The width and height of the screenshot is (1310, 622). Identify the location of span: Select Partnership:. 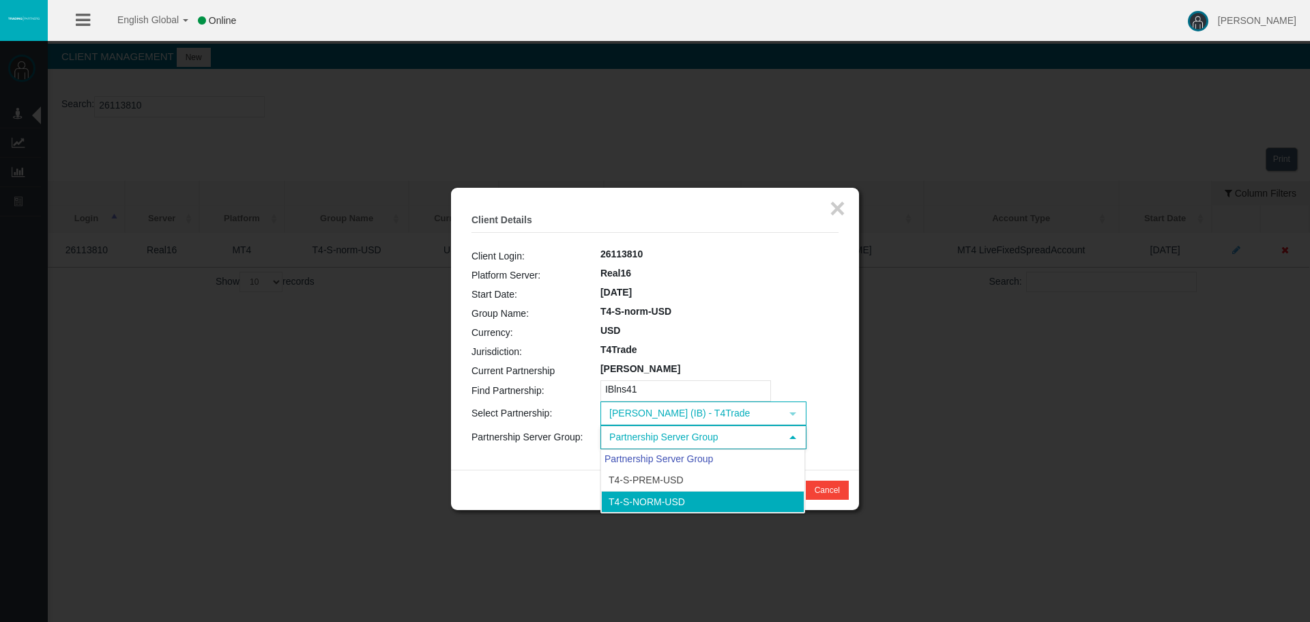
(512, 413).